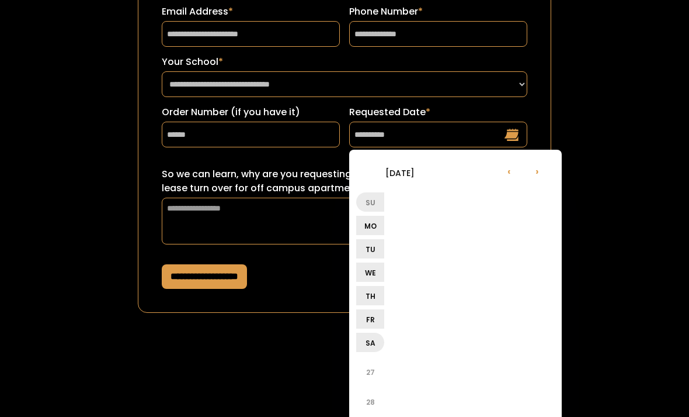 The image size is (689, 417). Describe the element at coordinates (251, 12) in the screenshot. I see `label: Email Address` at that location.